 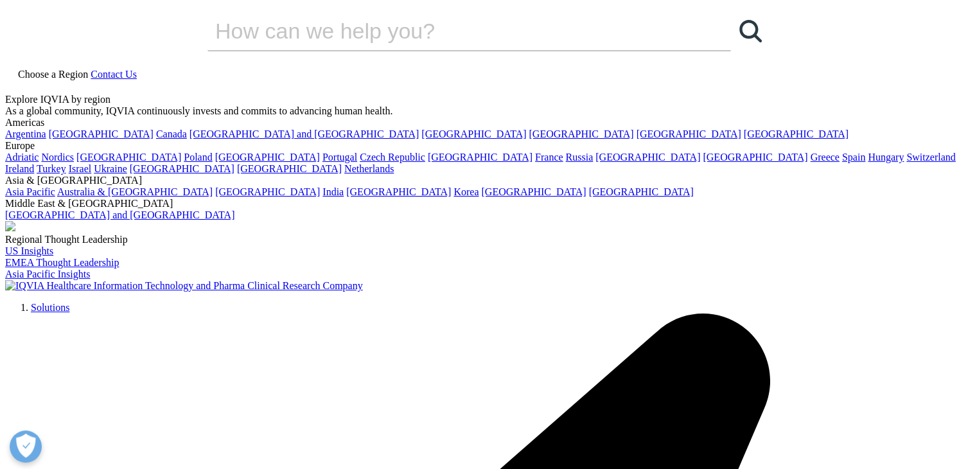 What do you see at coordinates (392, 157) in the screenshot?
I see `a: Czech Republic` at bounding box center [392, 157].